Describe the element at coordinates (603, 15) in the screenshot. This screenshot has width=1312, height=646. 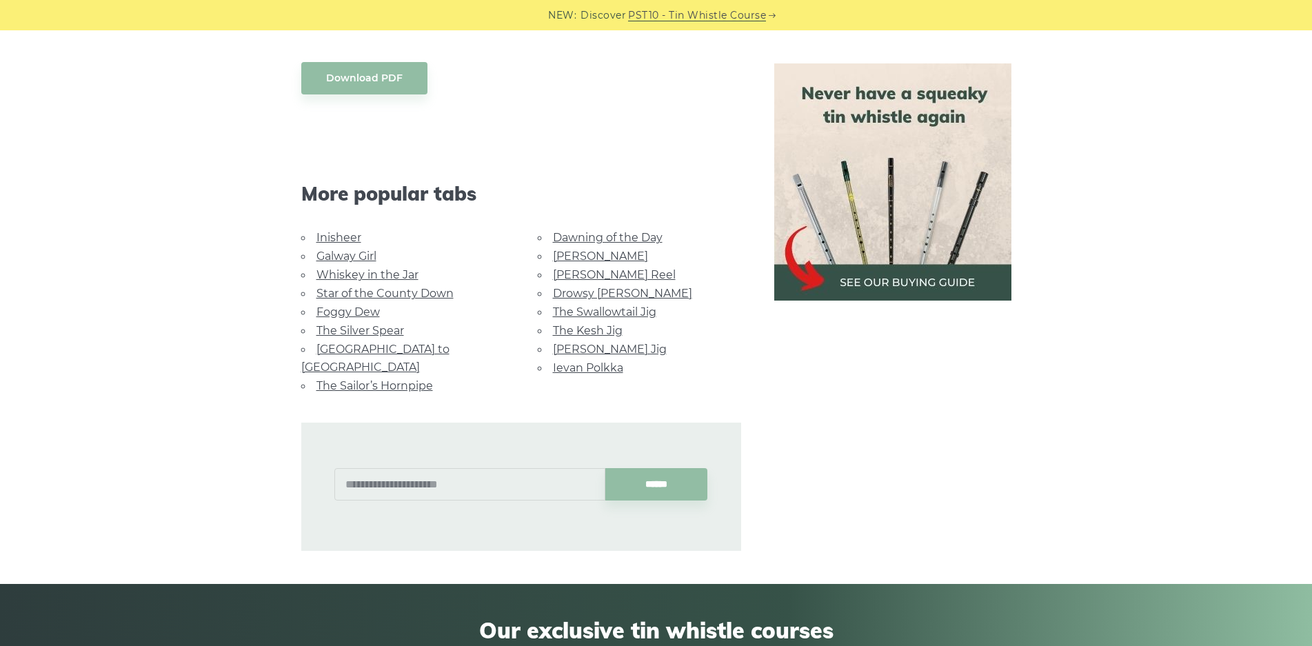
I see `span: Discover` at that location.